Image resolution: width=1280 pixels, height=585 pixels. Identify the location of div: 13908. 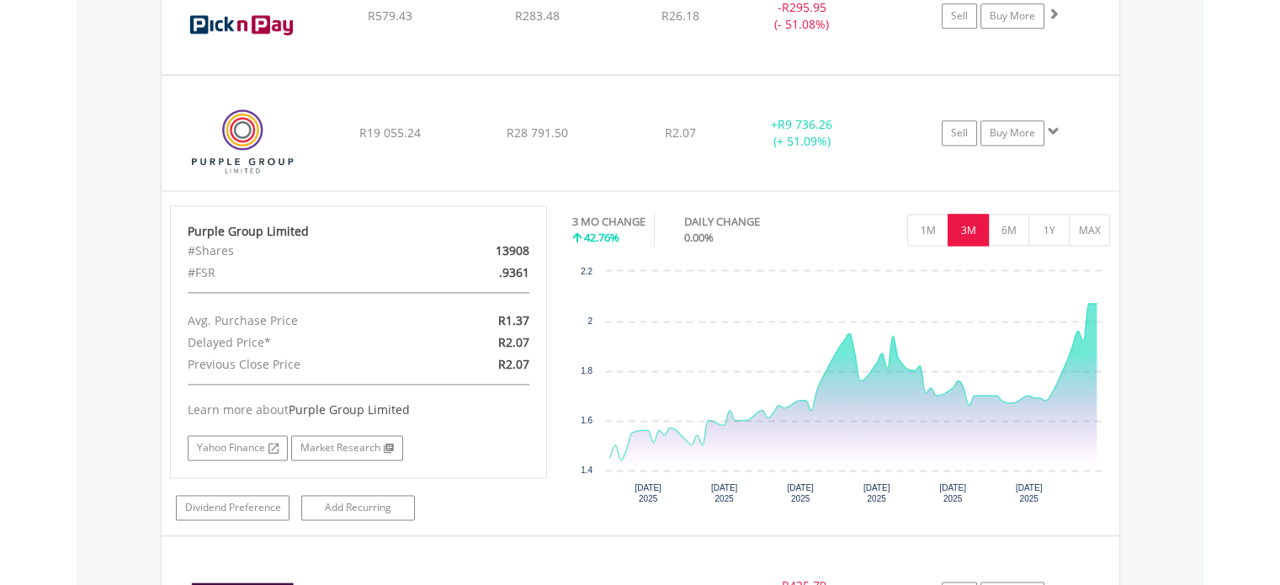
(480, 251).